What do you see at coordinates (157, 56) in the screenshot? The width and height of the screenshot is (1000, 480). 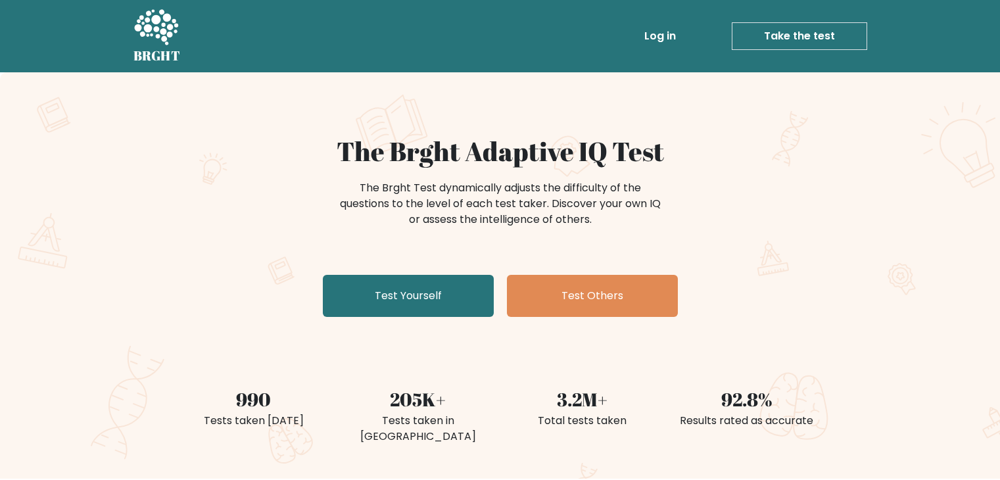 I see `h5: BRGHT` at bounding box center [157, 56].